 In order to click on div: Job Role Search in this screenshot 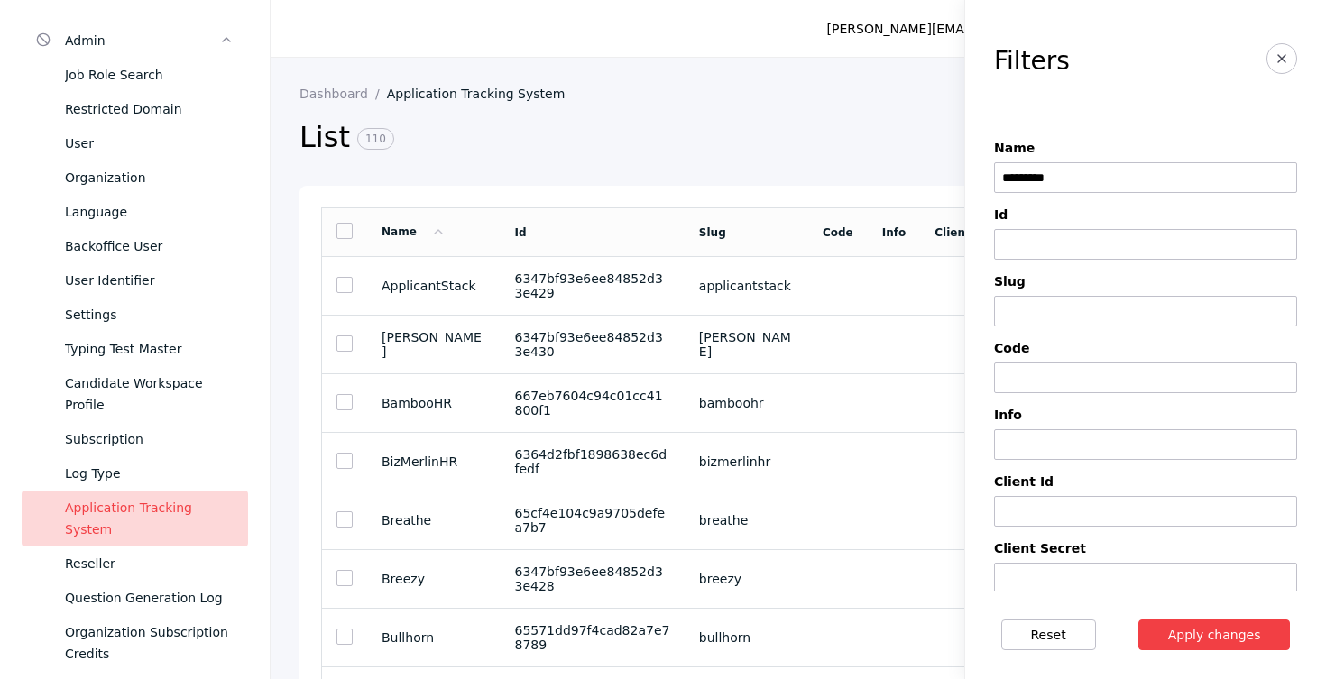, I will do `click(149, 75)`.